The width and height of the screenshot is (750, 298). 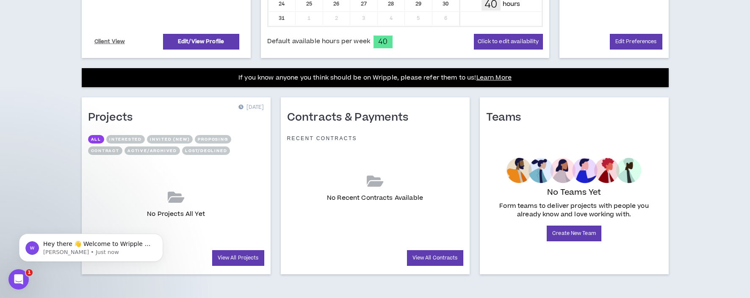 I want to click on p: Form teams to deliver projects with people you already know and love working with., so click(x=574, y=211).